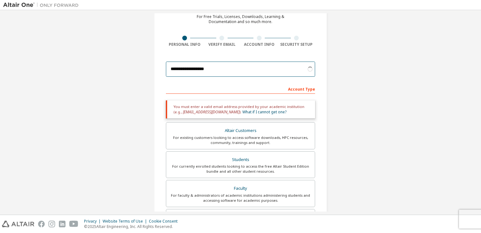 The height and width of the screenshot is (233, 481). I want to click on div: Personal Info, so click(185, 44).